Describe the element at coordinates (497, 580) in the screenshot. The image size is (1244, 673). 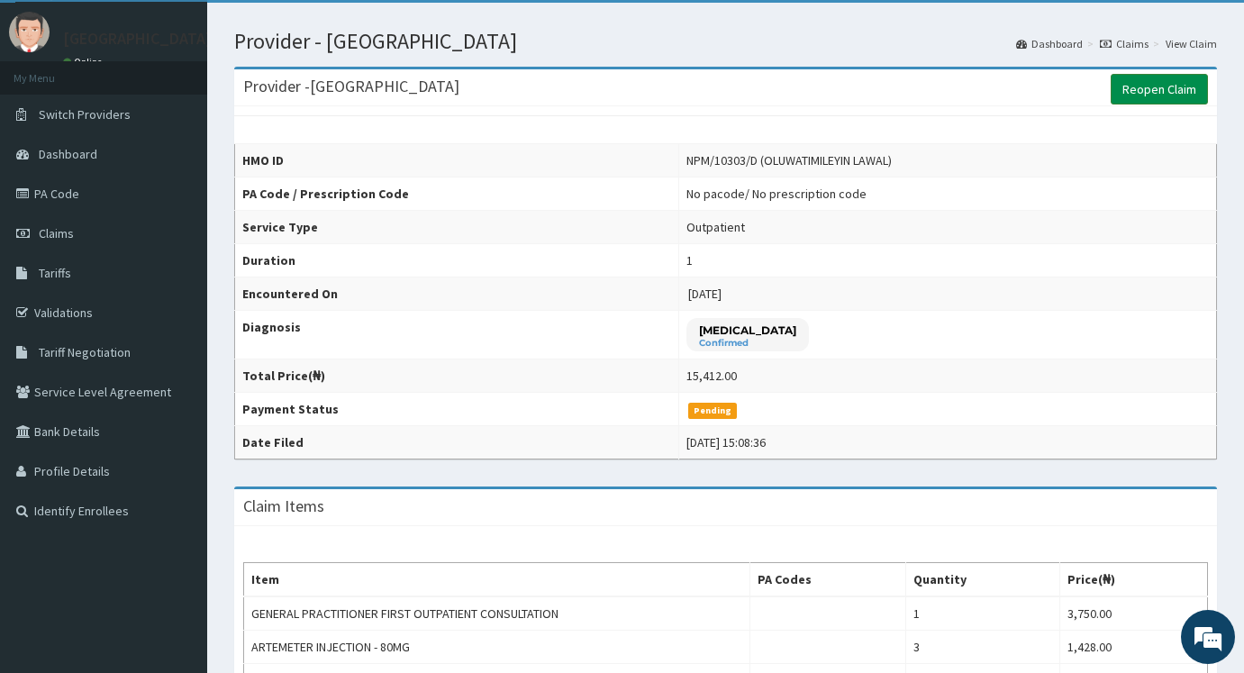
I see `th: Item` at that location.